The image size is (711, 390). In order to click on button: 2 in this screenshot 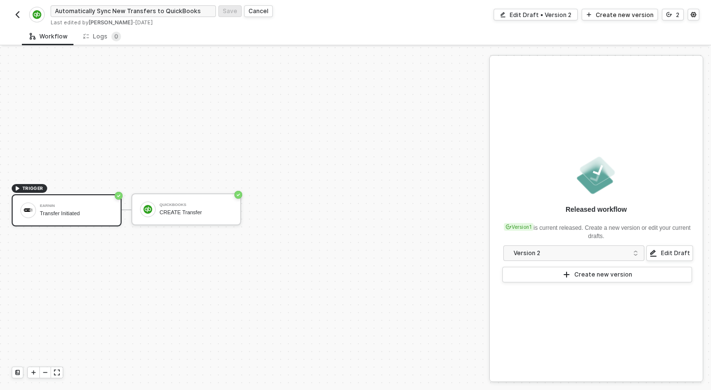, I will do `click(673, 15)`.